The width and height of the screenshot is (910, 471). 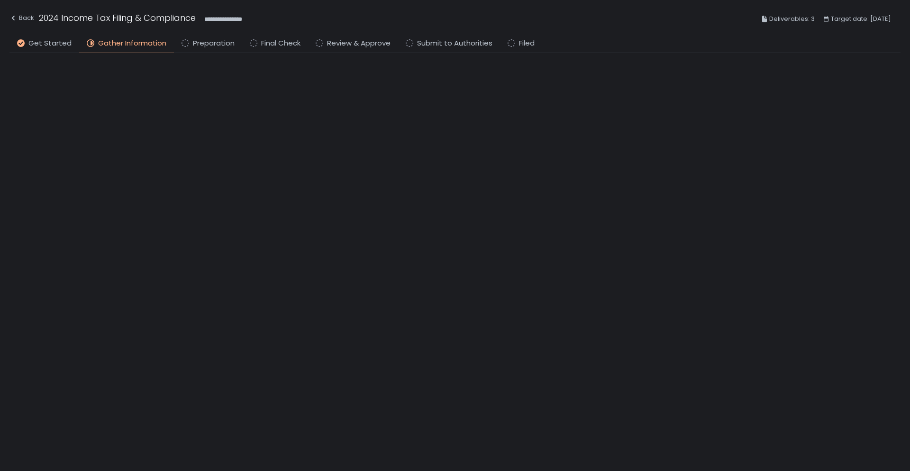 What do you see at coordinates (22, 18) in the screenshot?
I see `div: Back` at bounding box center [22, 18].